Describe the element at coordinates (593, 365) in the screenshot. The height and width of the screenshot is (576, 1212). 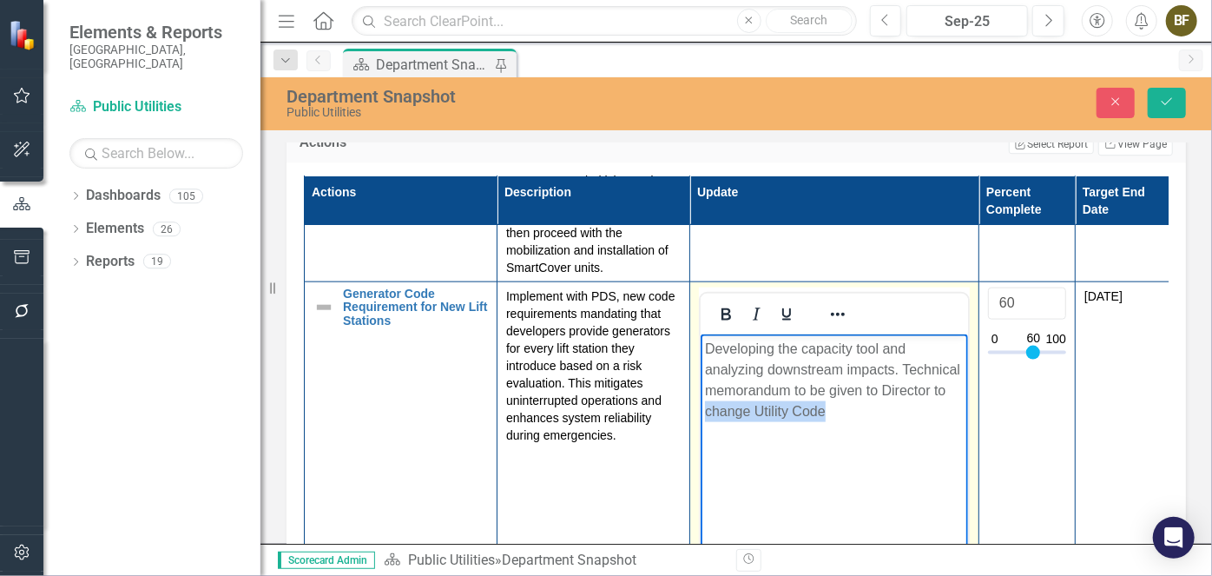
I see `p: Implement with PDS, new code requirements mandating that developers provide generators for every ...` at that location.